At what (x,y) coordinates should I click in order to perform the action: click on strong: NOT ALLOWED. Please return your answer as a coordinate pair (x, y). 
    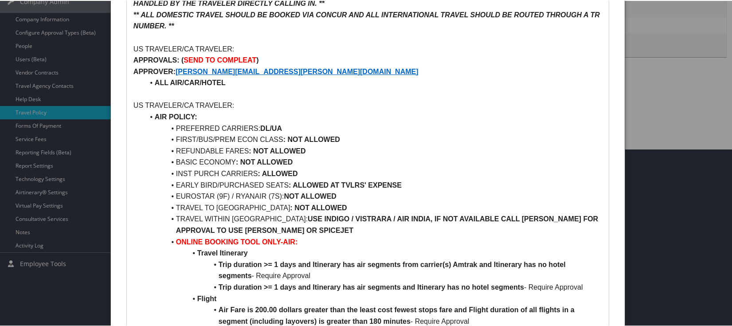
    Looking at the image, I should click on (310, 195).